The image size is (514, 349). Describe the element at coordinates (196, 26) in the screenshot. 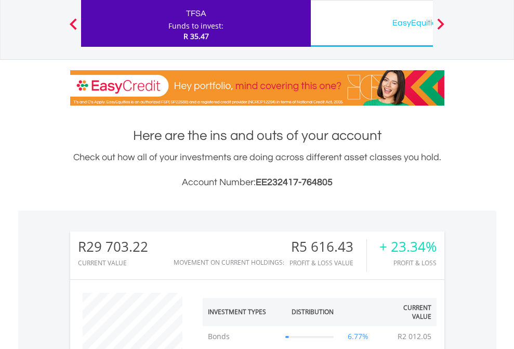

I see `div: Funds to invest:` at that location.